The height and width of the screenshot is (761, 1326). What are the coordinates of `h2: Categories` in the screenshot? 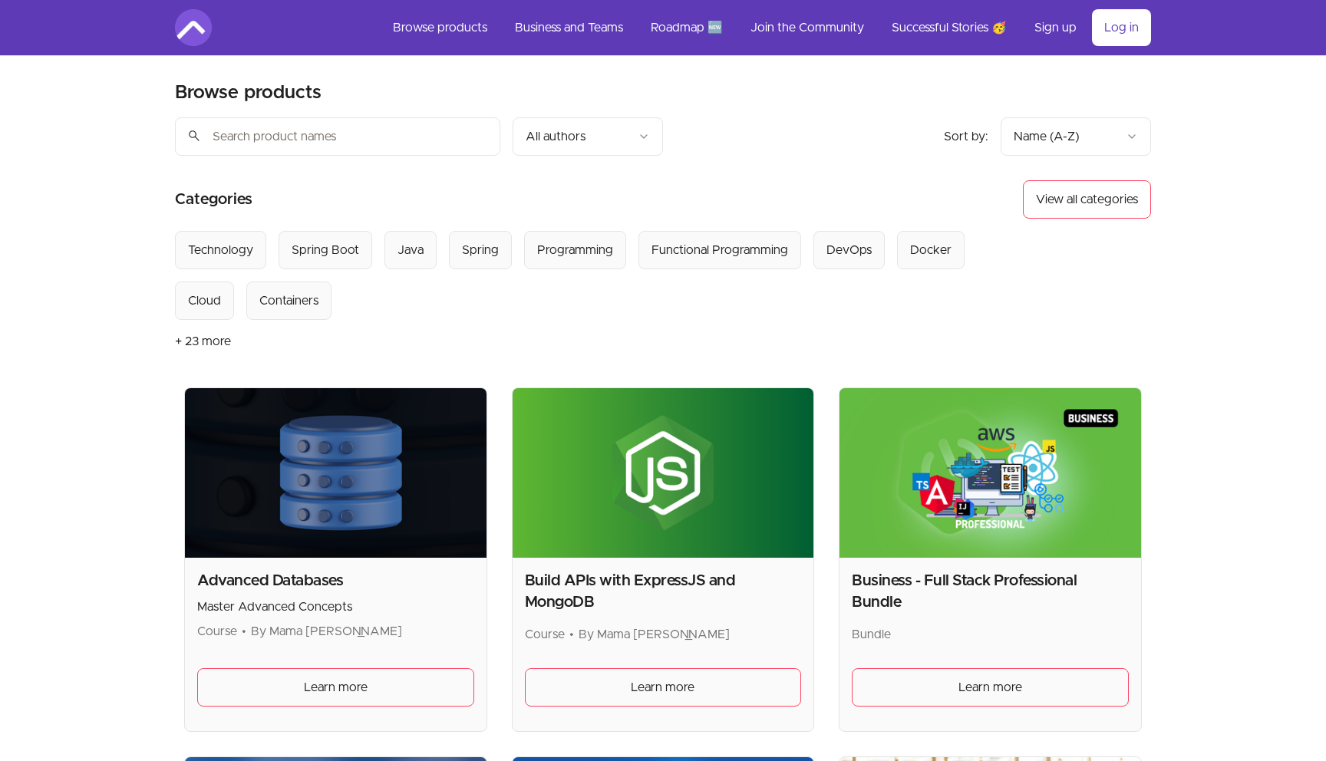 It's located at (213, 200).